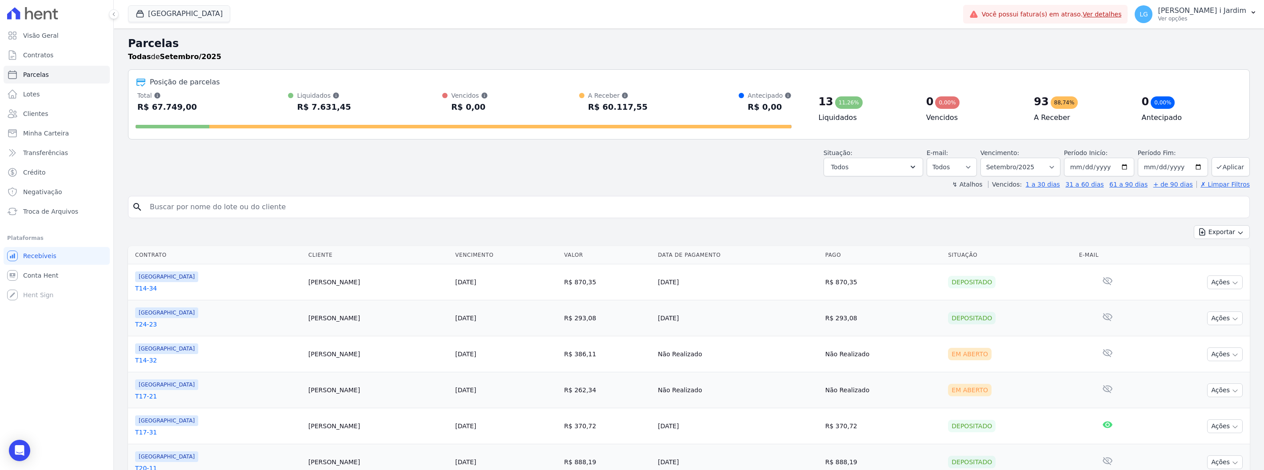 The height and width of the screenshot is (470, 1264). I want to click on h2: Parcelas, so click(689, 44).